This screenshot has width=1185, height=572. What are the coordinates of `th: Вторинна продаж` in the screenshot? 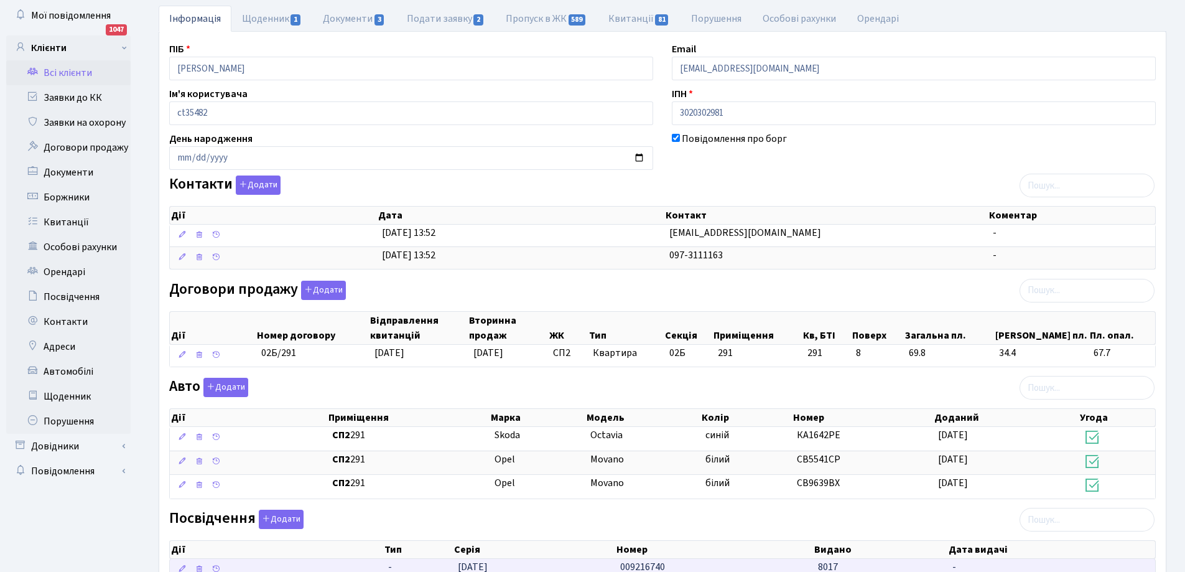 It's located at (507, 328).